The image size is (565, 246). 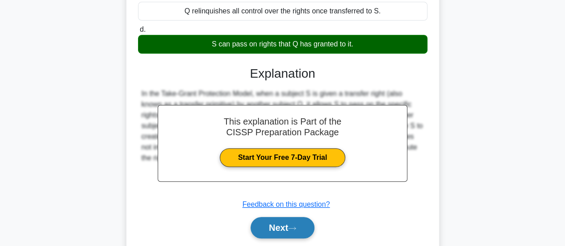 I want to click on div: In the Take-Grant Protection Model, when a subject S is given a transfer right (also known as a t..., so click(x=283, y=126).